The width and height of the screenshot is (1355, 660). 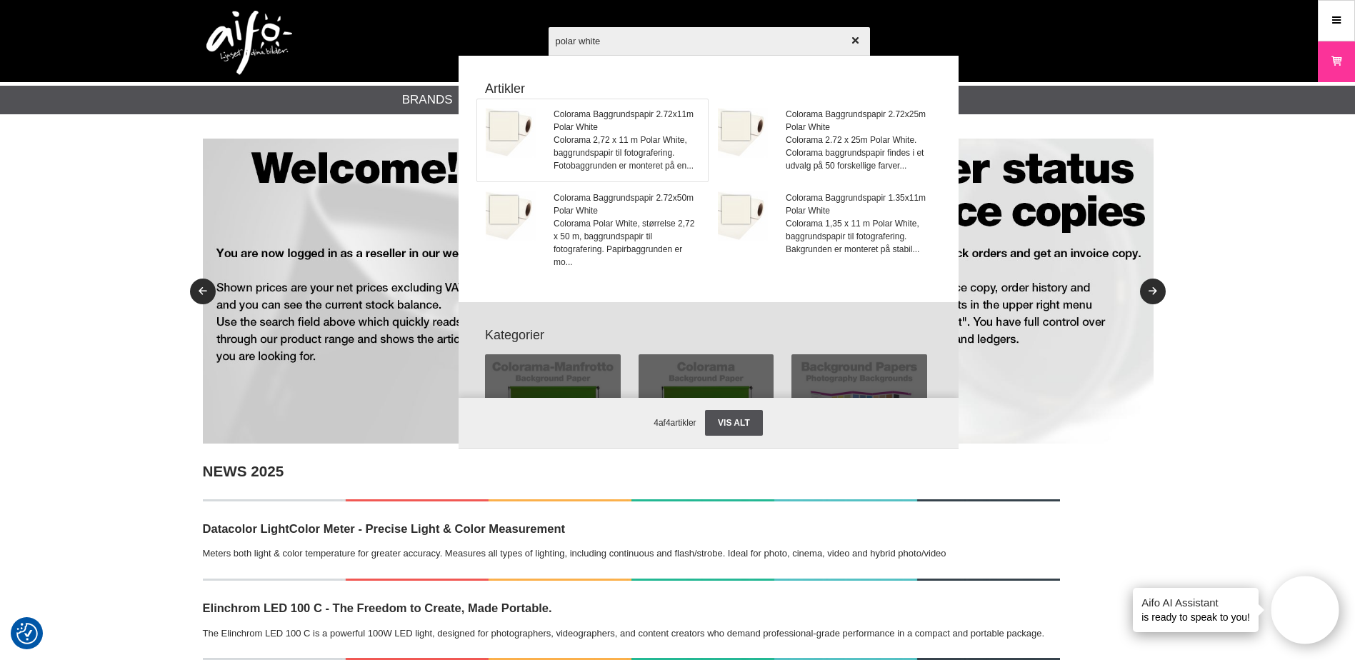 I want to click on strong: Kategorier, so click(x=708, y=335).